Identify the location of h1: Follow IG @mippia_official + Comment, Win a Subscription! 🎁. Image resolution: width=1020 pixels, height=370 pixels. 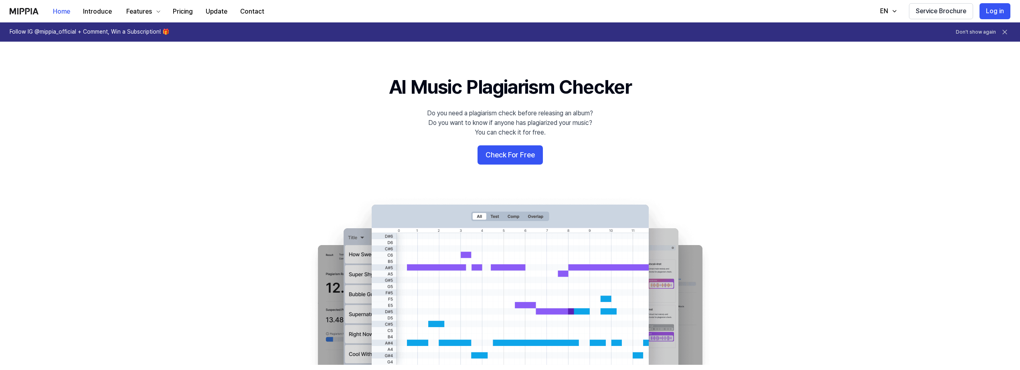
(89, 32).